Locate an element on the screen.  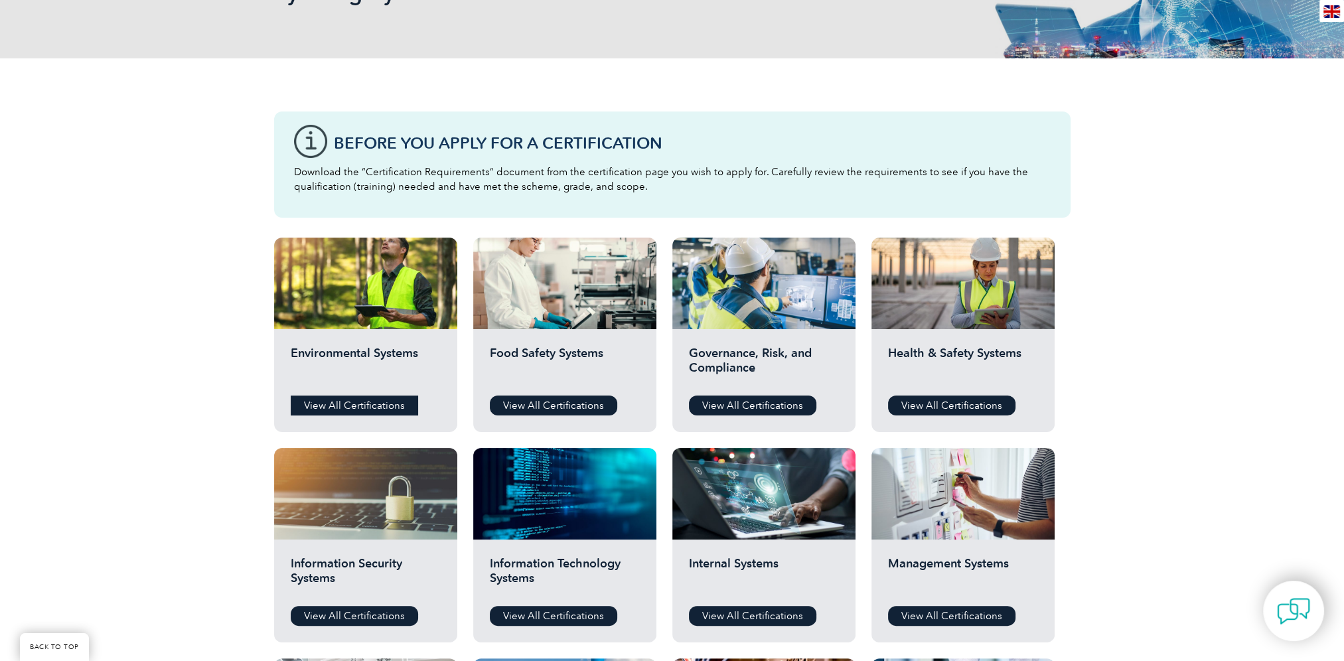
h2: Food Safety Systems is located at coordinates (565, 366).